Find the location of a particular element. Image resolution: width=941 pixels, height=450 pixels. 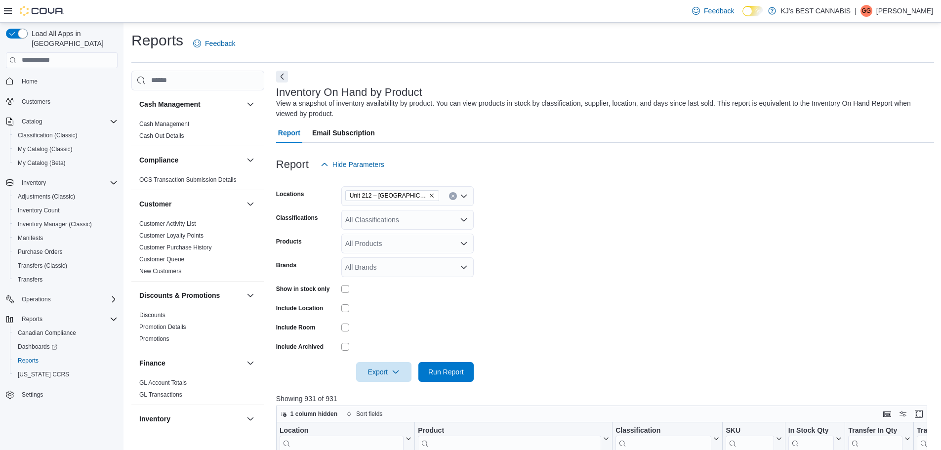

button: Next is located at coordinates (282, 77).